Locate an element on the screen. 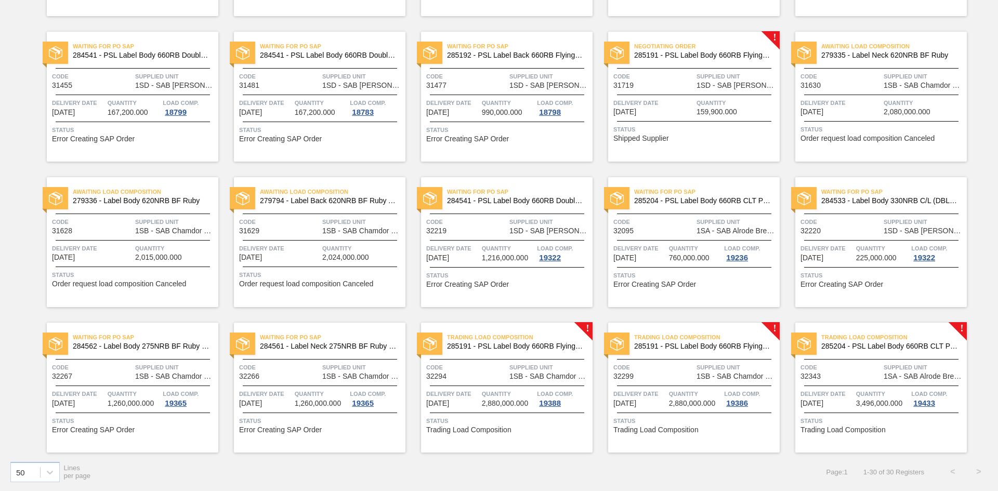 The width and height of the screenshot is (998, 491). span: 10/04/2025 is located at coordinates (812, 403).